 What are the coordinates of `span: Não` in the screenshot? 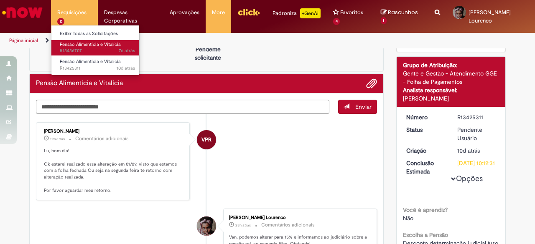 It's located at (408, 219).